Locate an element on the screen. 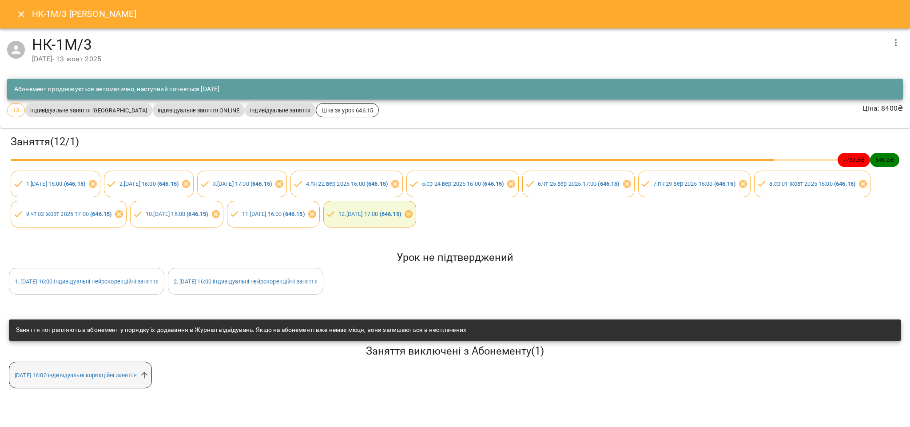  h4: НК-1М/3 is located at coordinates (458, 44).